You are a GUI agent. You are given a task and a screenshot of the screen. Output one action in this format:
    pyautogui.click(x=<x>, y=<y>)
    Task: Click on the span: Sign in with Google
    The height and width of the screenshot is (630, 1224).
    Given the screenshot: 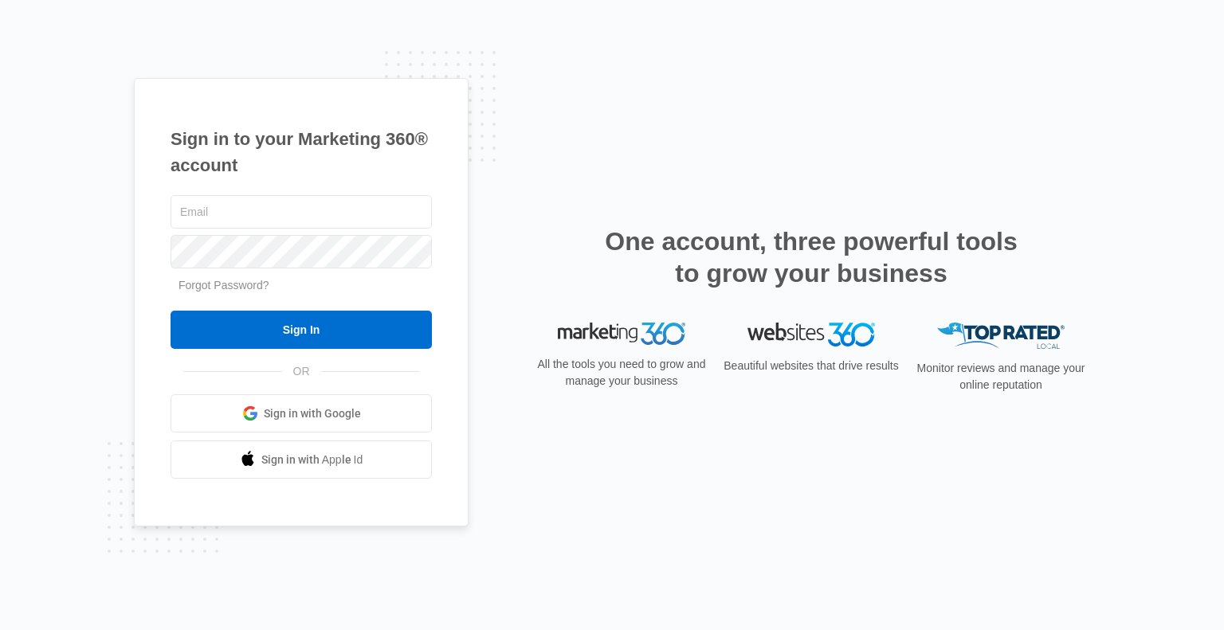 What is the action you would take?
    pyautogui.click(x=312, y=413)
    